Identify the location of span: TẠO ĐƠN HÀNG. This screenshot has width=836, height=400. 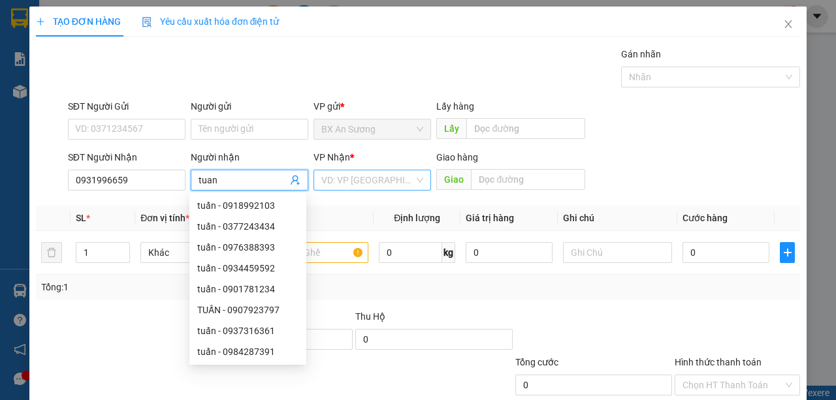
(78, 22).